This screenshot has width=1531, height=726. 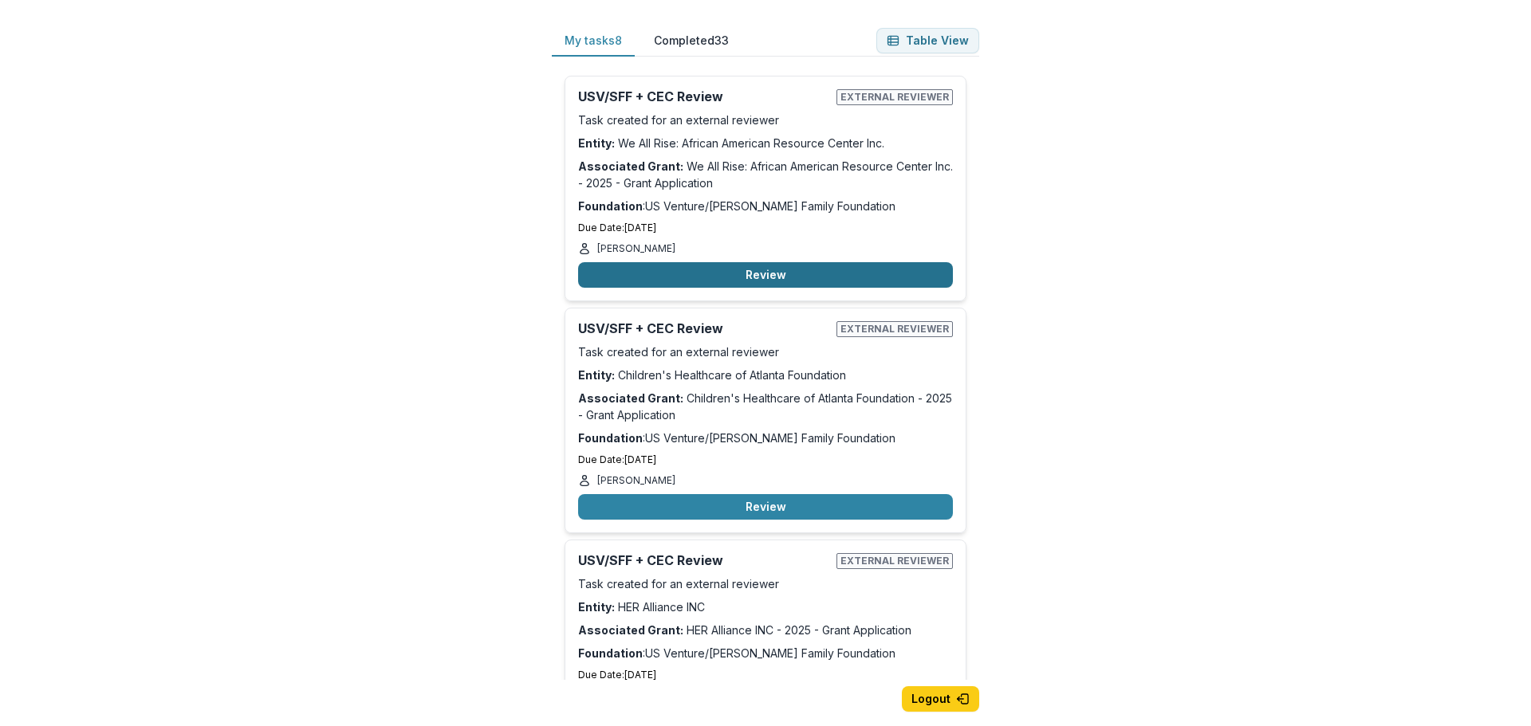 I want to click on p: We All Rise: African American Resource Center Inc. - 2025 - Grant Application, so click(x=765, y=175).